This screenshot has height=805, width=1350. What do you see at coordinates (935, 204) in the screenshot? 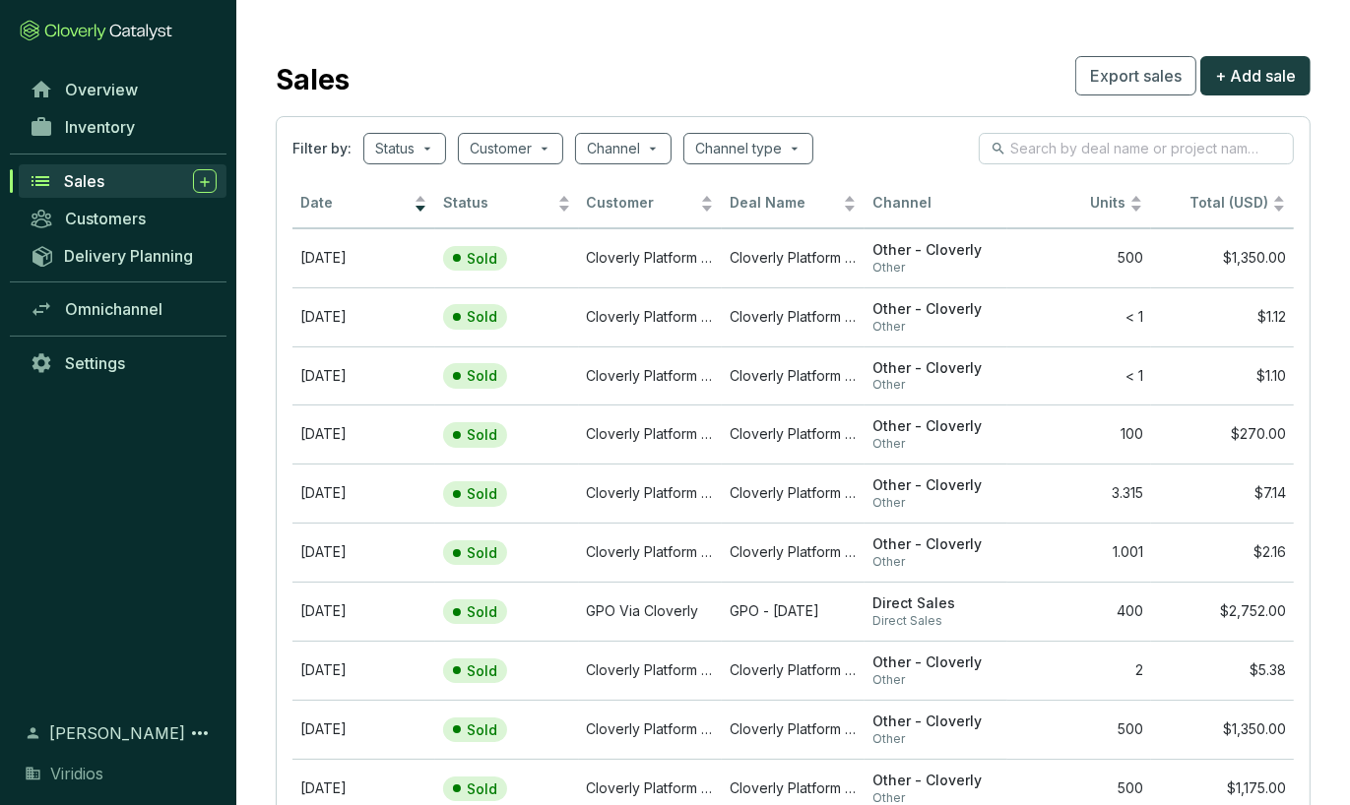
I see `th: Channel` at bounding box center [935, 204].